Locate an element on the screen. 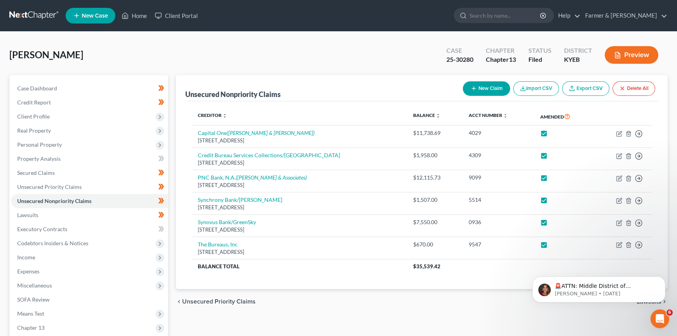 This screenshot has width=677, height=336. div: Unsecured Nonpriority Claims is located at coordinates (233, 94).